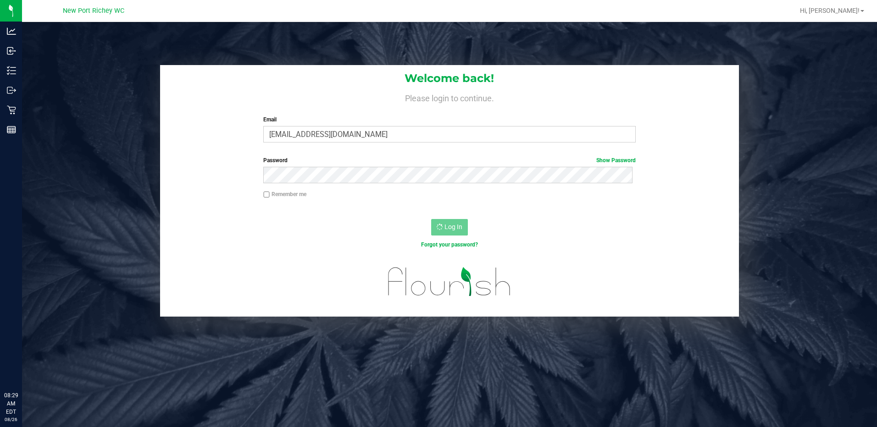 The width and height of the screenshot is (877, 427). Describe the element at coordinates (616, 160) in the screenshot. I see `a: Show Password` at that location.